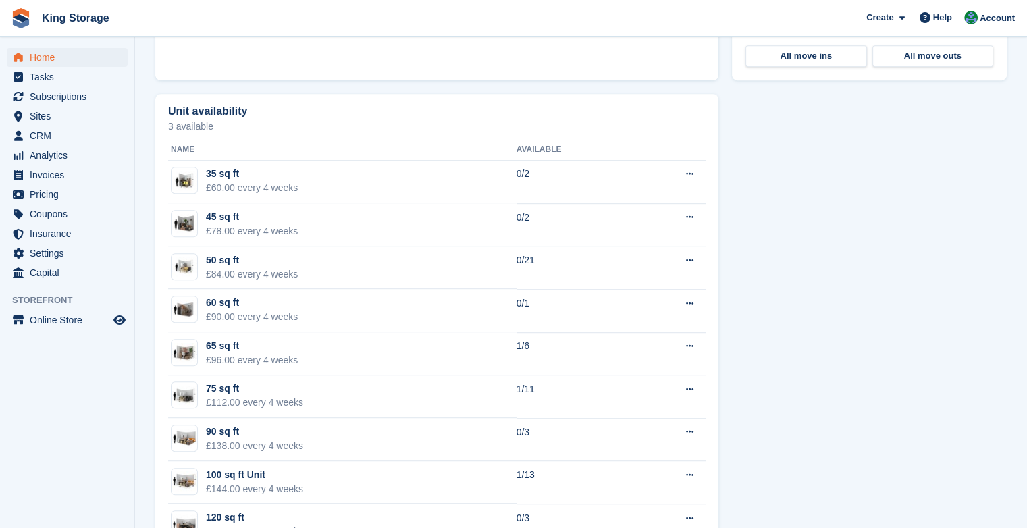 The height and width of the screenshot is (528, 1027). Describe the element at coordinates (252, 274) in the screenshot. I see `div: £84.00 every 4 weeks` at that location.